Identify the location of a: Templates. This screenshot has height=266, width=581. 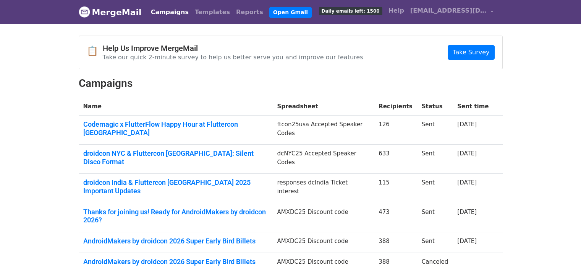
(213, 12).